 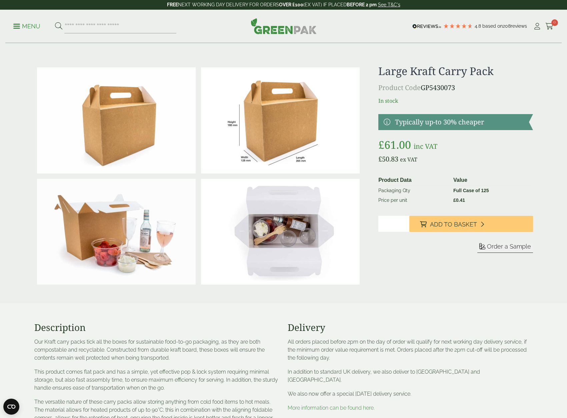 What do you see at coordinates (157, 380) in the screenshot?
I see `p: This product comes flat pack and has a simple, yet effective pop & lock system requiring minimal ...` at bounding box center [157, 380].